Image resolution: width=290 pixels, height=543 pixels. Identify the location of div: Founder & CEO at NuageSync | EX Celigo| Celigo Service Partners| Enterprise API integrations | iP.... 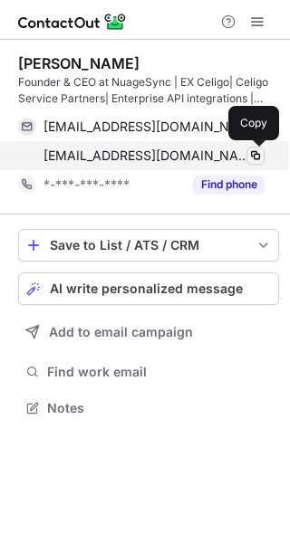
(148, 91).